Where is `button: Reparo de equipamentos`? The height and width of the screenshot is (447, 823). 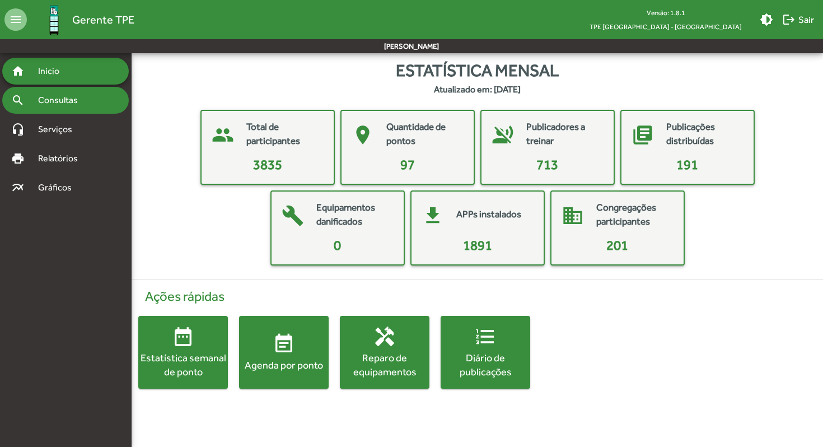
button: Reparo de equipamentos is located at coordinates (384, 352).